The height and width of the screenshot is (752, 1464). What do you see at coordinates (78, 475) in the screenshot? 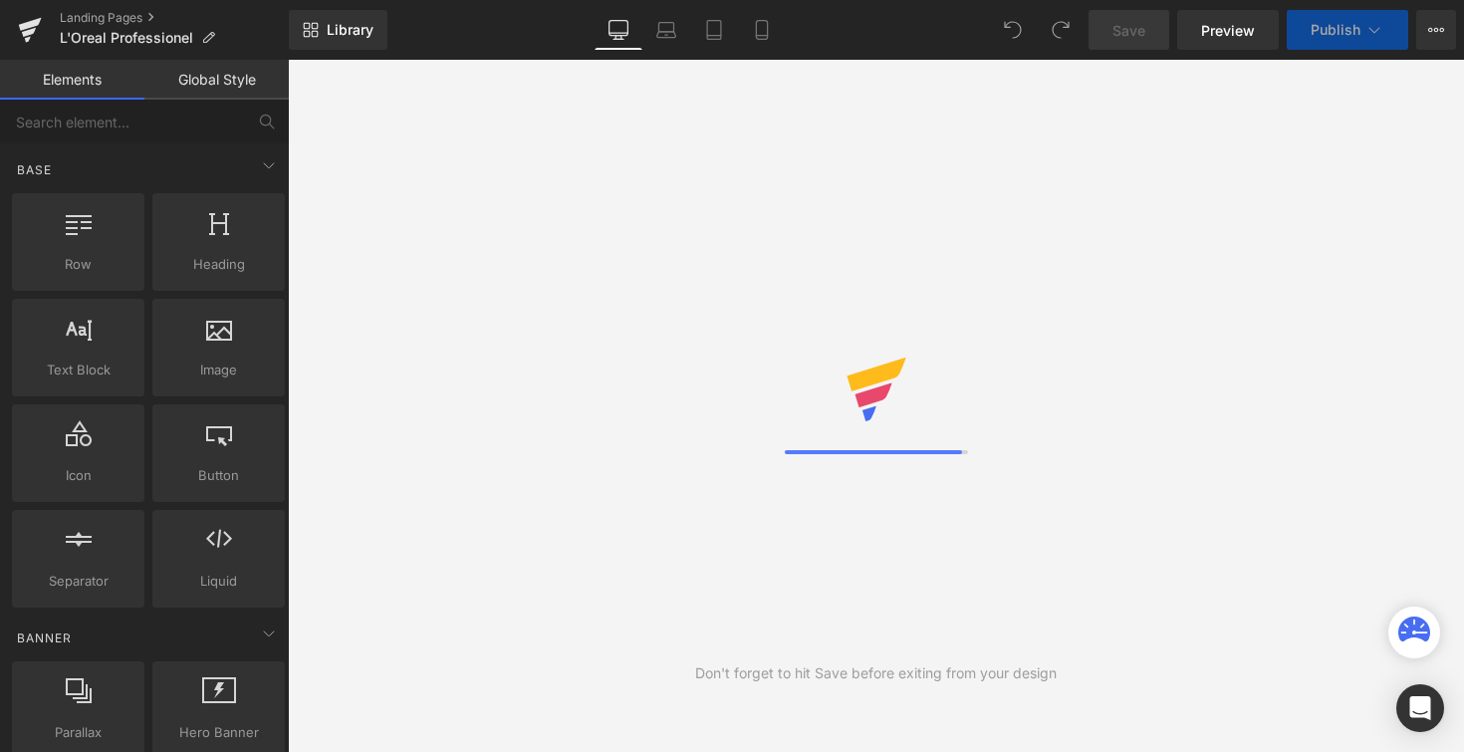
I see `span: Icon` at bounding box center [78, 475].